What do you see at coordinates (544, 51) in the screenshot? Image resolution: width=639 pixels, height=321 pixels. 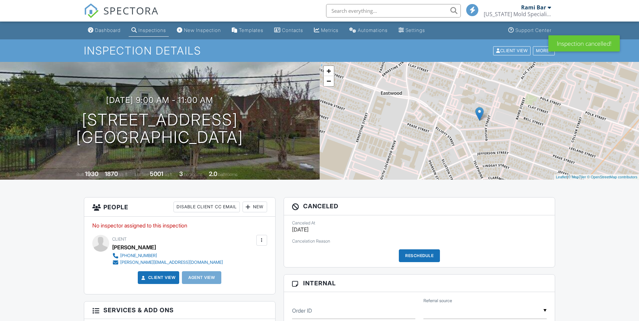 I see `div: More` at bounding box center [544, 51].